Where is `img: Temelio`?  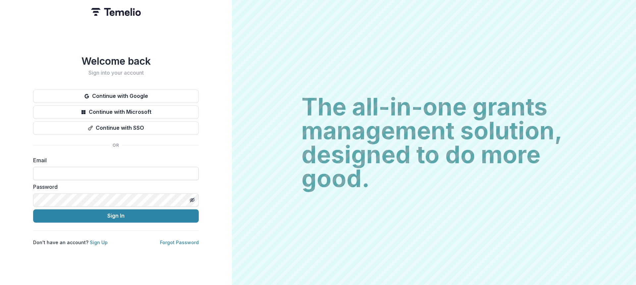 img: Temelio is located at coordinates (116, 12).